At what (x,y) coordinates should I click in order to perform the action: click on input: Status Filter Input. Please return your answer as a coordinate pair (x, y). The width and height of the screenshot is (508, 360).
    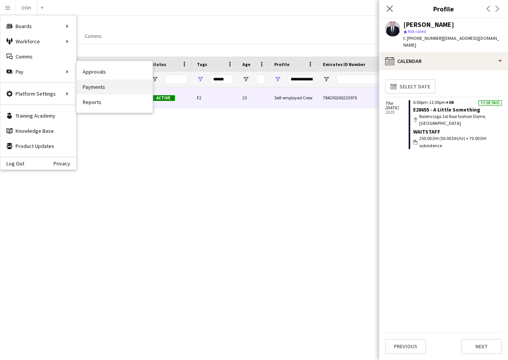
    Looking at the image, I should click on (176, 79).